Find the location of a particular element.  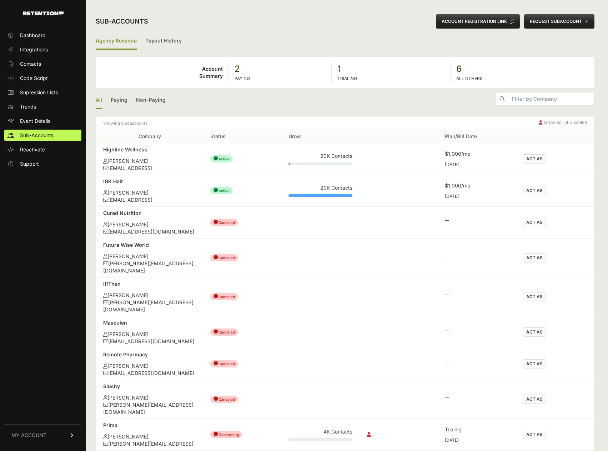

span: Dashboard is located at coordinates (33, 35).